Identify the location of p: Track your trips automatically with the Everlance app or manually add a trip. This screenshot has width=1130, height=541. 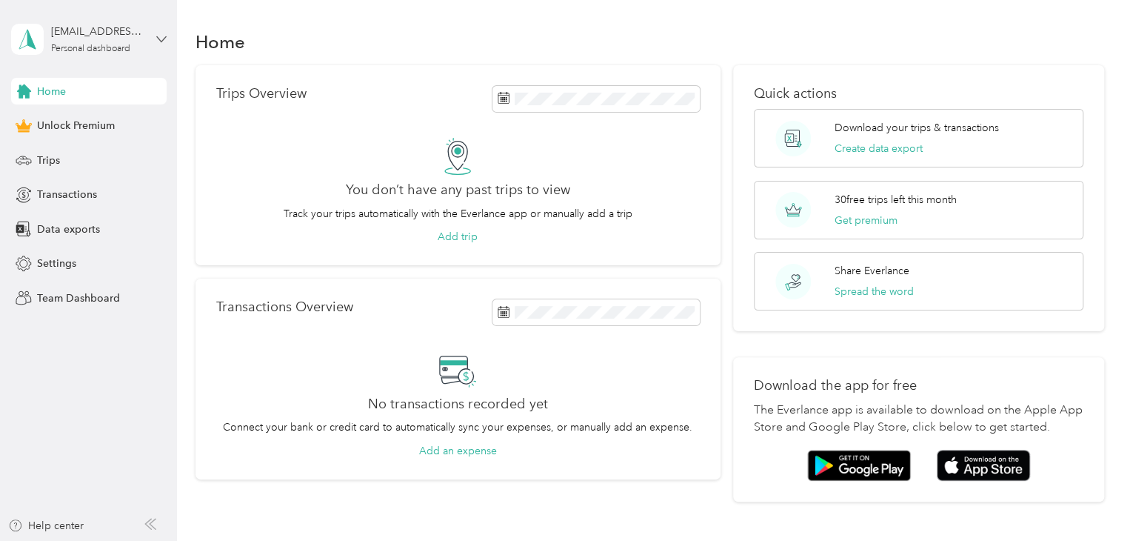
(458, 213).